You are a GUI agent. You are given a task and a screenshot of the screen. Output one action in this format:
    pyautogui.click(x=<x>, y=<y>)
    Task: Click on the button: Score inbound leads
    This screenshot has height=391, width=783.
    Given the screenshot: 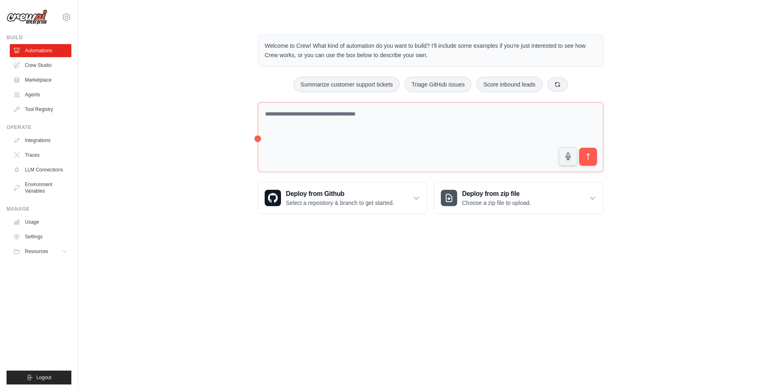 What is the action you would take?
    pyautogui.click(x=509, y=84)
    